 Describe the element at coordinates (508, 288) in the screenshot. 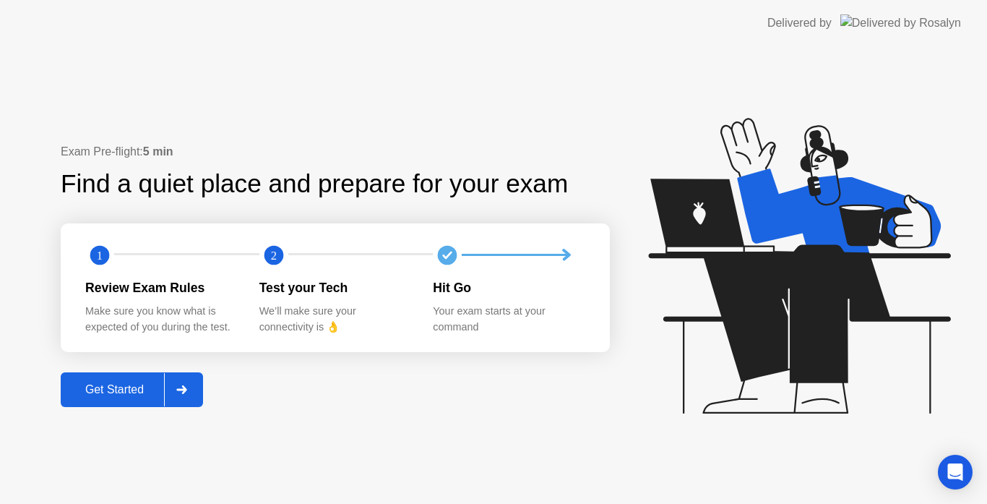

I see `div: Hit Go` at that location.